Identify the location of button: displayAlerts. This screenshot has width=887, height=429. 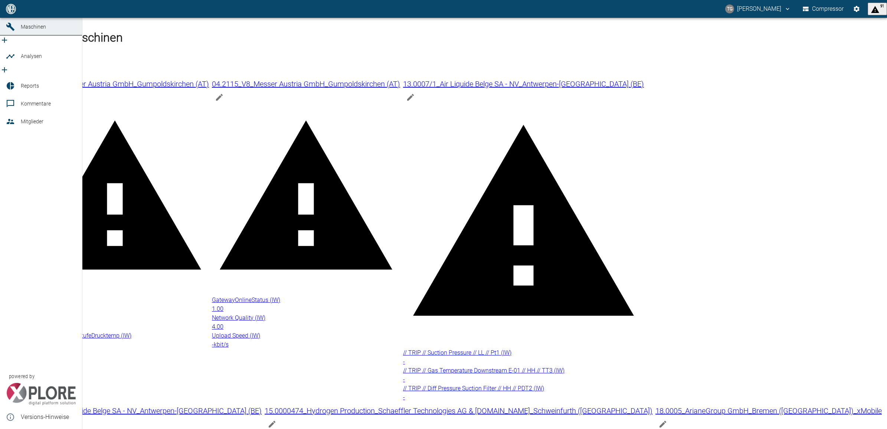
(877, 9).